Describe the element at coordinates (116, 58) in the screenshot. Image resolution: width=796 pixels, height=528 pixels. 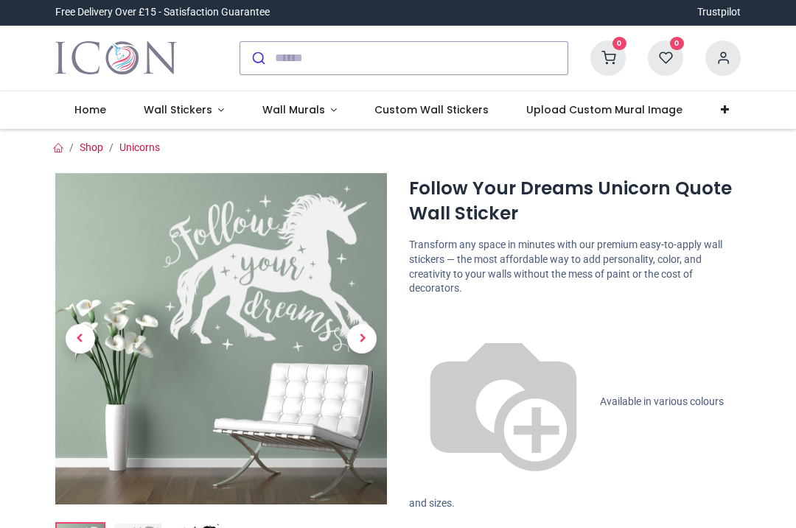
I see `span: Logo of Icon Wall Stickers` at that location.